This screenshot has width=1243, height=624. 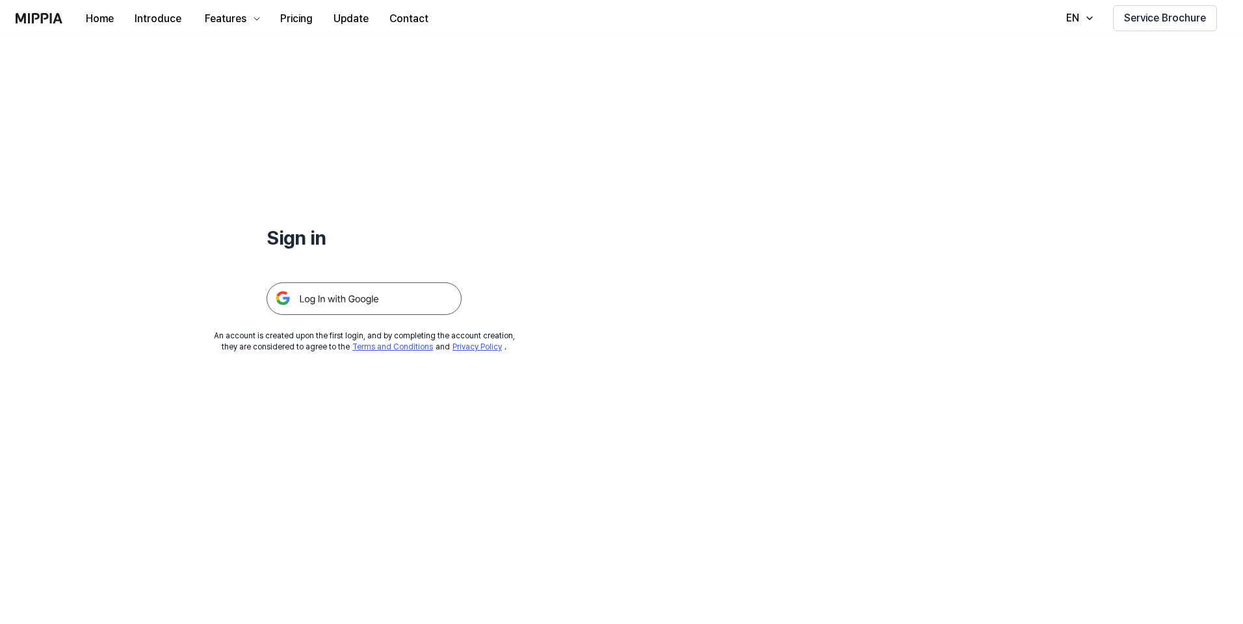 I want to click on button: EN, so click(x=1078, y=18).